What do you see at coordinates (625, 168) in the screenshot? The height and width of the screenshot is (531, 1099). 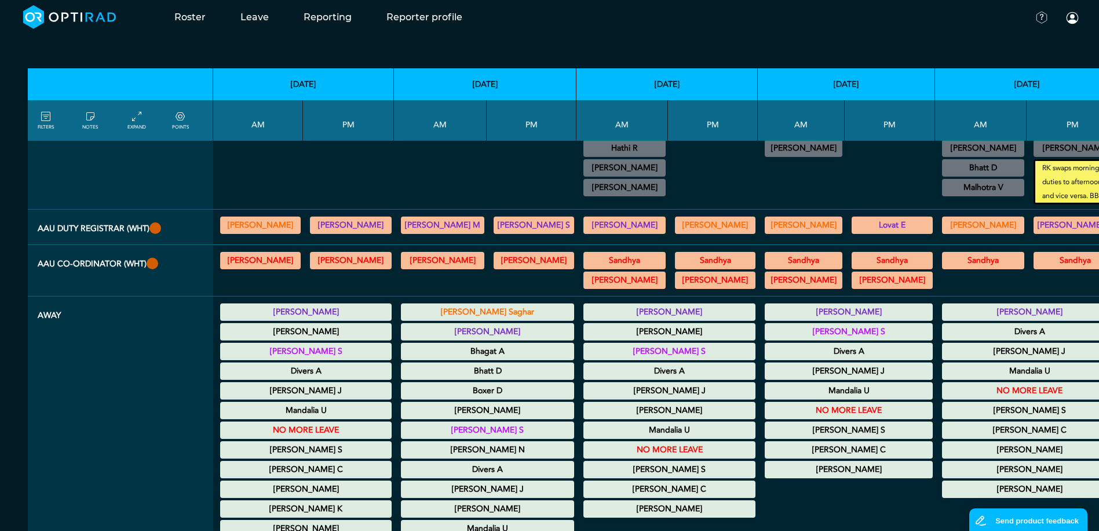 I see `div: General CT/General MRI/General XR 10:00 - 13:00` at bounding box center [625, 168].